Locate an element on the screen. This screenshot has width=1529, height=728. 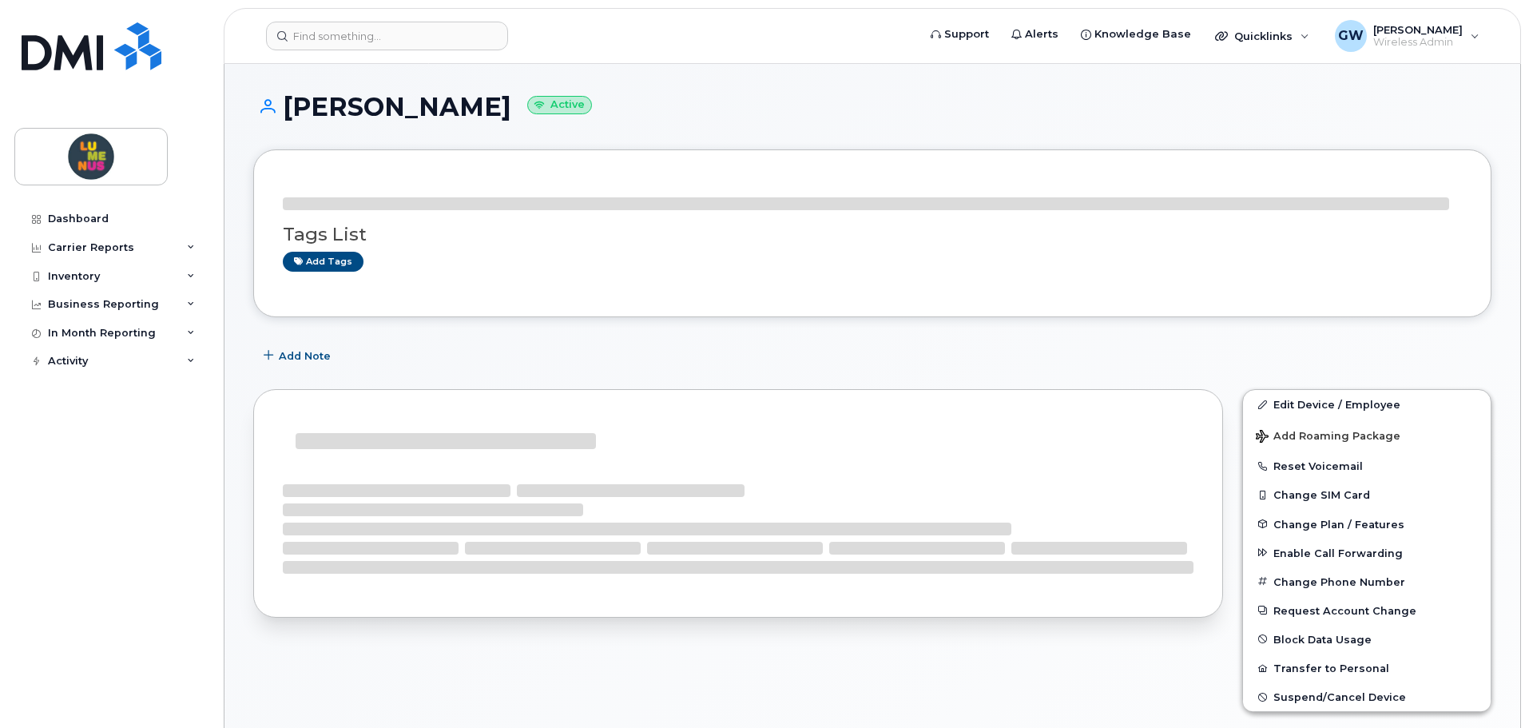
button: Request Account Change is located at coordinates (1367, 610).